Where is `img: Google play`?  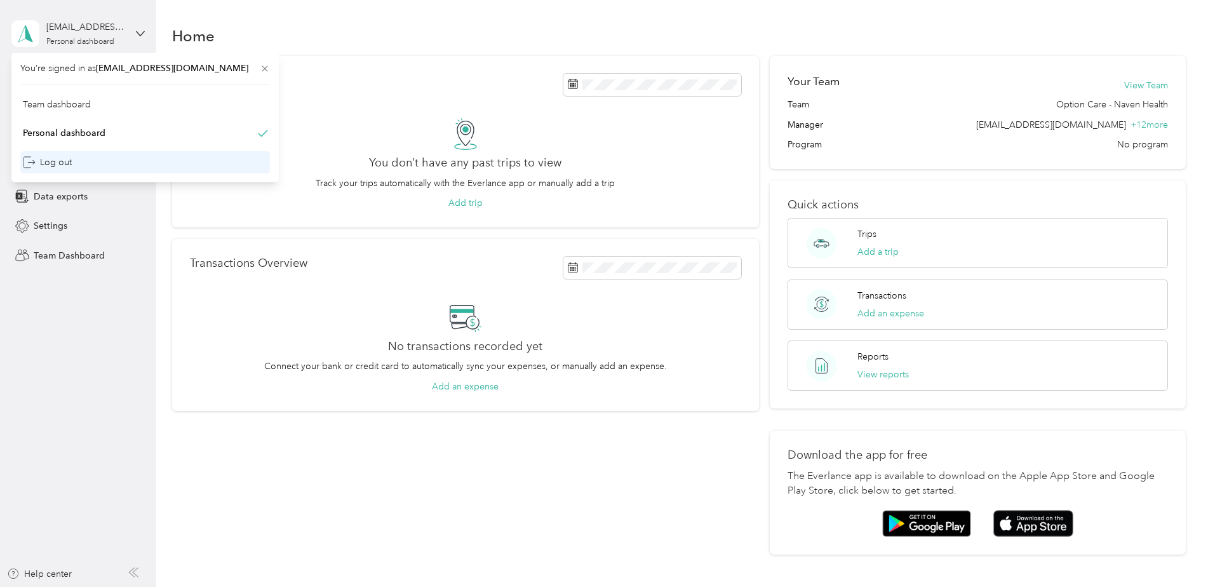
img: Google play is located at coordinates (927, 523).